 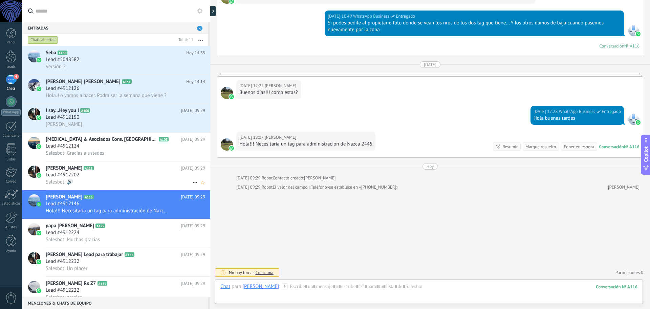 I want to click on span: Lead #4912150, so click(x=62, y=117).